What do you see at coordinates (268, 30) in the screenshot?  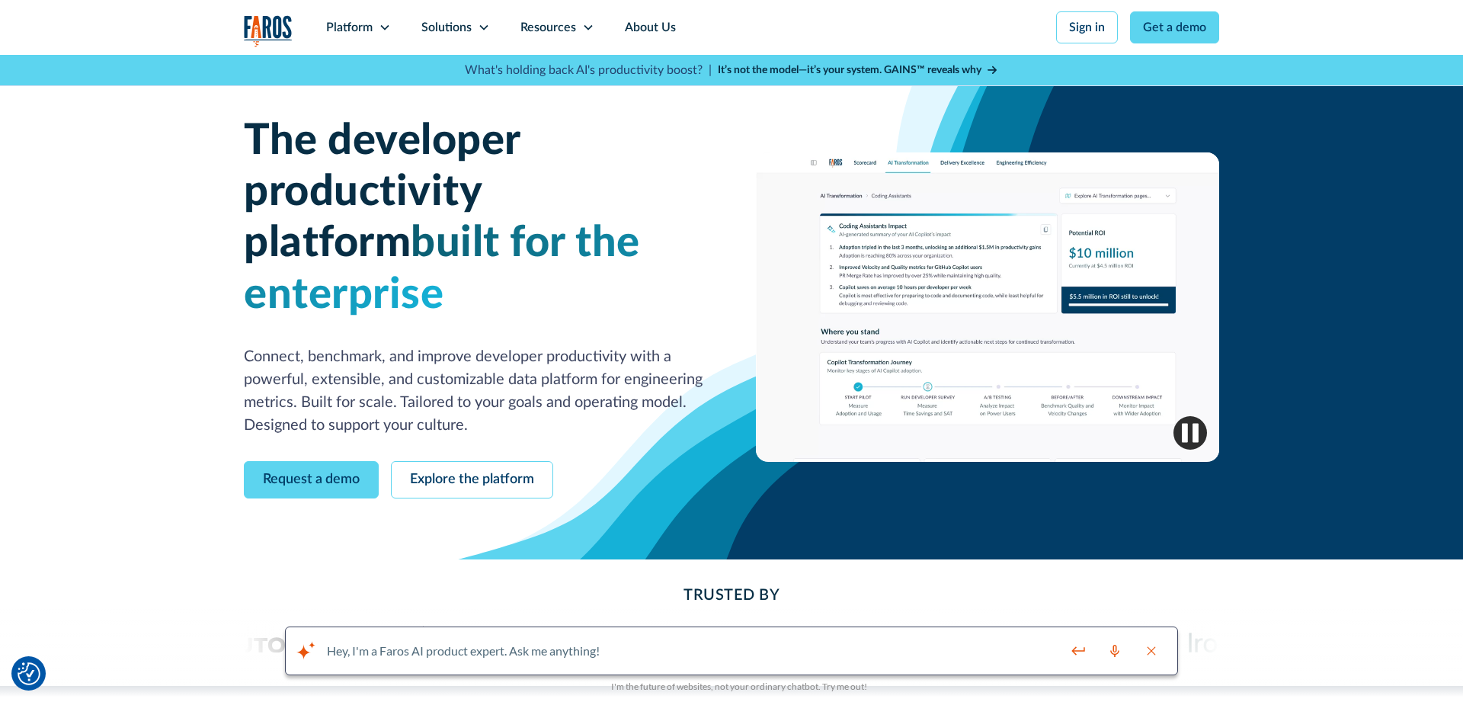 I see `img: Logo of the analytics and reporting company Faros.` at bounding box center [268, 30].